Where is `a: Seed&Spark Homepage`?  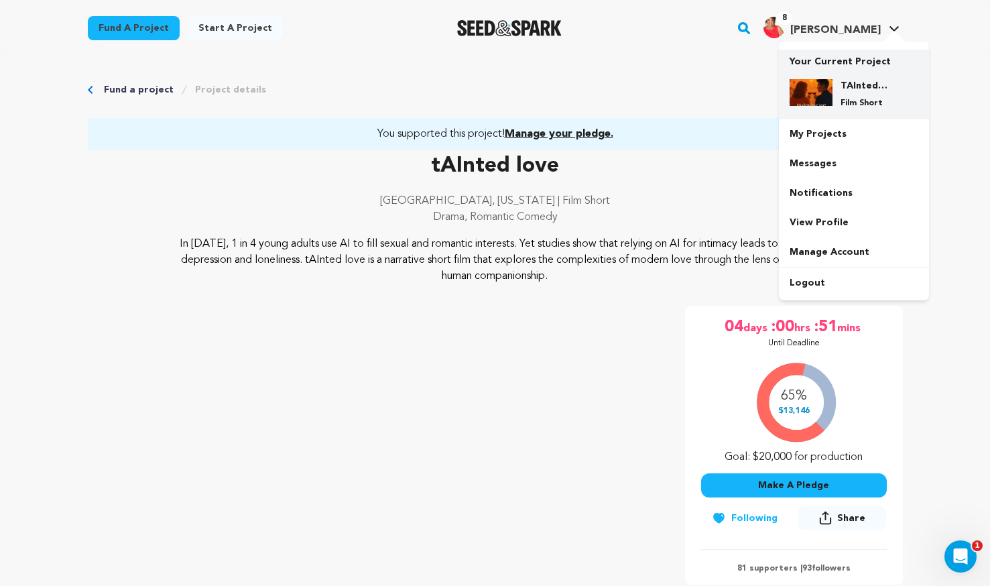
a: Seed&Spark Homepage is located at coordinates (510, 28).